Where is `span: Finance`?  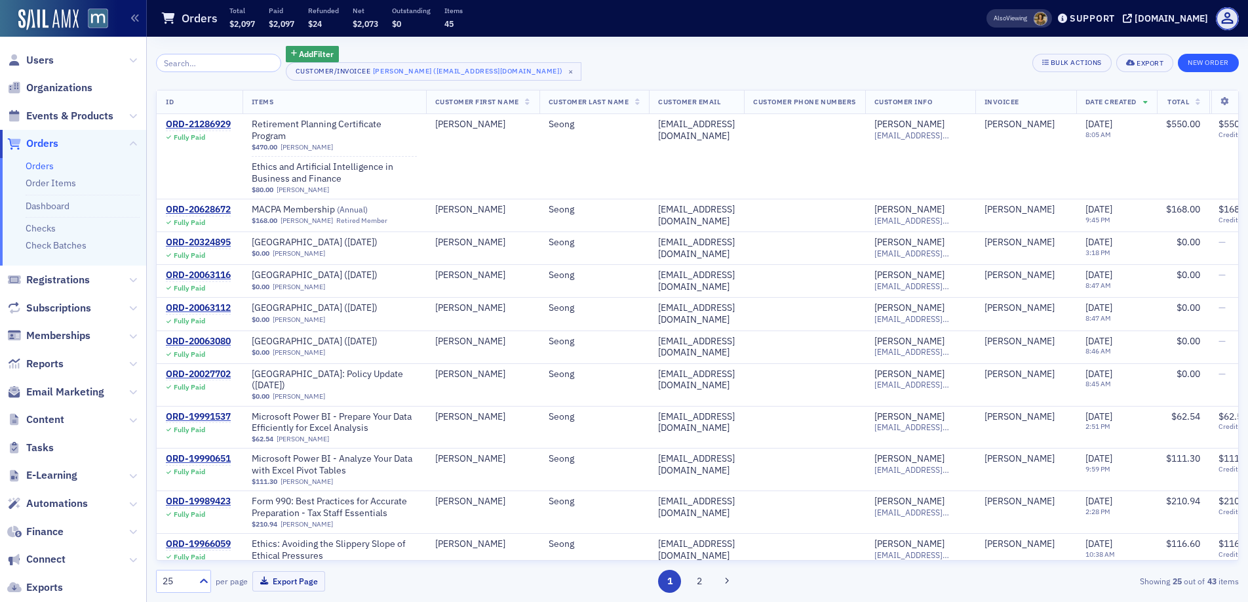 span: Finance is located at coordinates (45, 532).